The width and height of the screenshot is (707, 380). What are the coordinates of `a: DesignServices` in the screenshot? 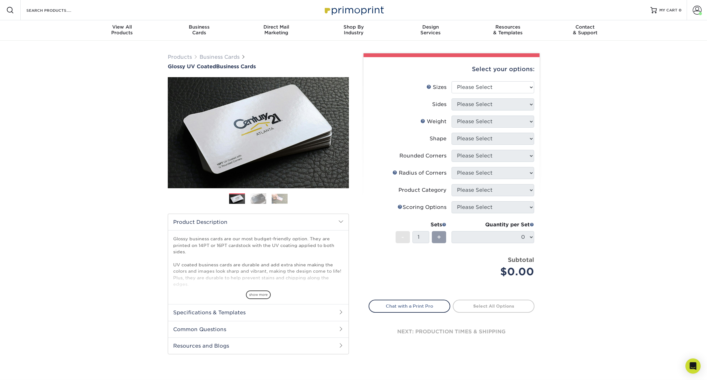 It's located at (430, 31).